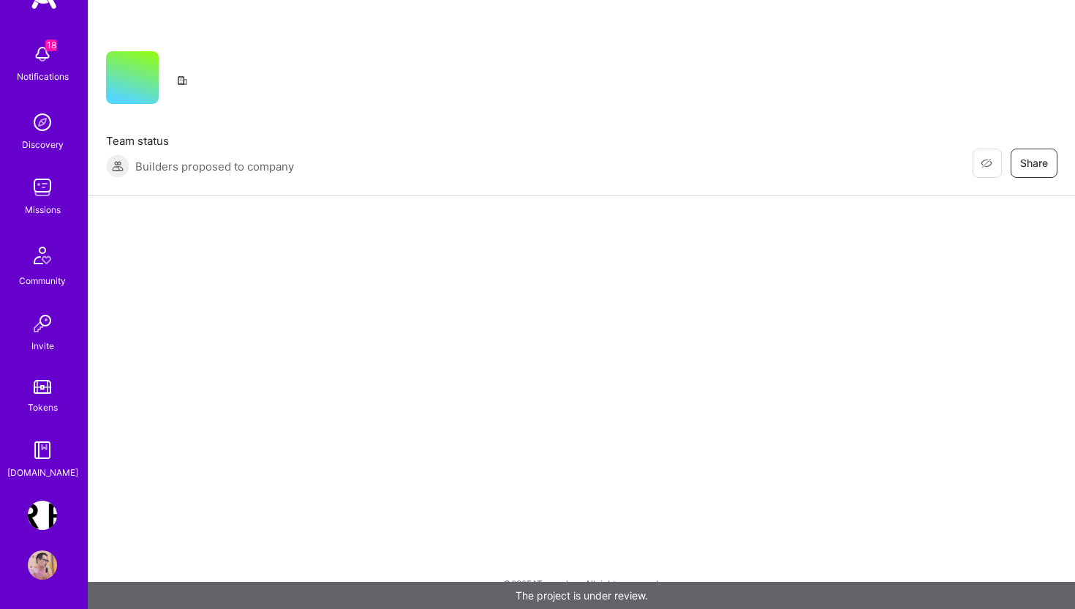 This screenshot has width=1075, height=609. Describe the element at coordinates (582, 595) in the screenshot. I see `div: The project is under review.` at that location.